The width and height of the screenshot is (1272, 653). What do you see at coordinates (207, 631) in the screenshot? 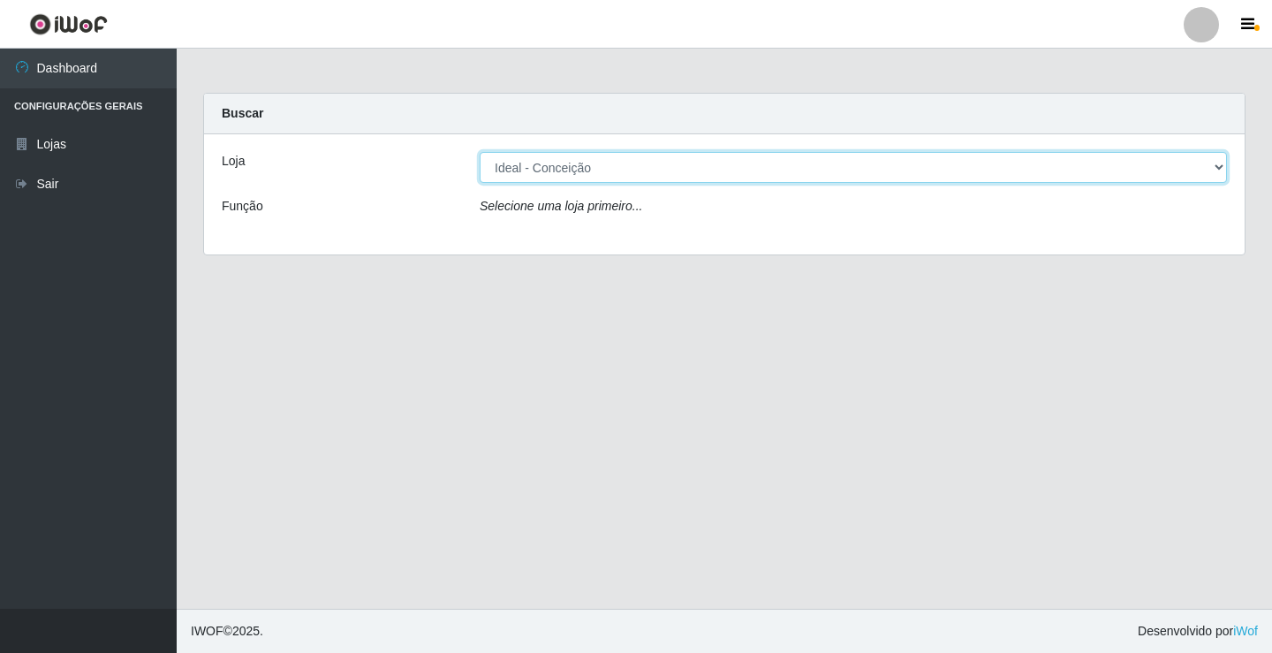
I see `span: IWOF` at bounding box center [207, 631].